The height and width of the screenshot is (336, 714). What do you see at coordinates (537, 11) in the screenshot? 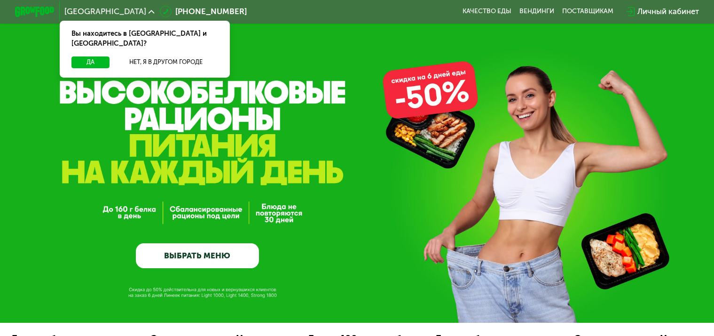
I see `a: Вендинги` at bounding box center [537, 11].